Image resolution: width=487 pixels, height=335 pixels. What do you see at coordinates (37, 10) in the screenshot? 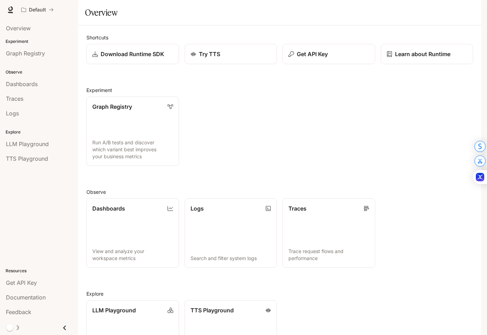
I see `button: All workspaces` at bounding box center [37, 10].